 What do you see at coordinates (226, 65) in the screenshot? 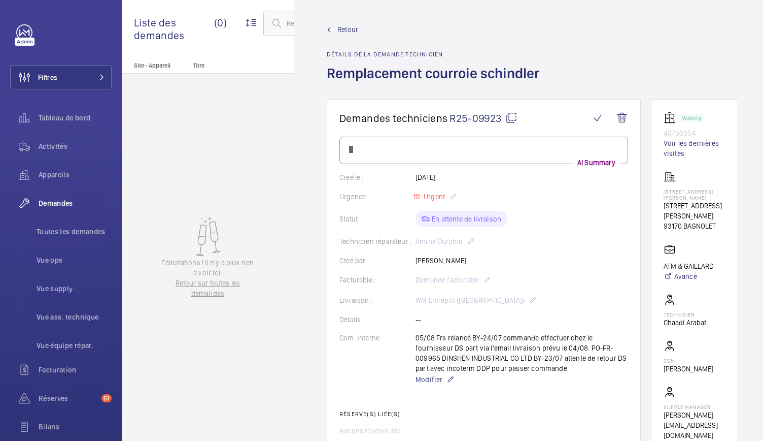
I see `p: Titre` at bounding box center [226, 65].